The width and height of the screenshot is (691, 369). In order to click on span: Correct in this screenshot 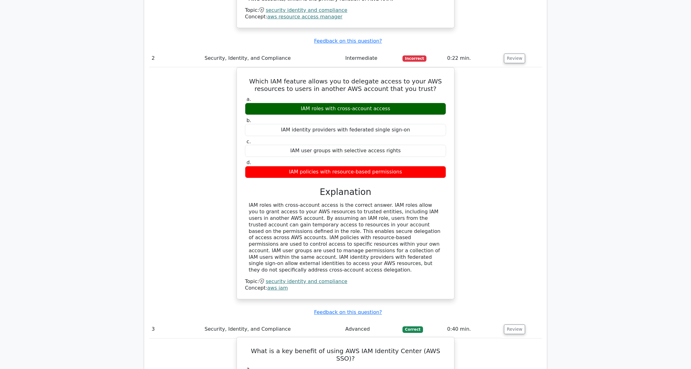, I will do `click(413, 329)`.